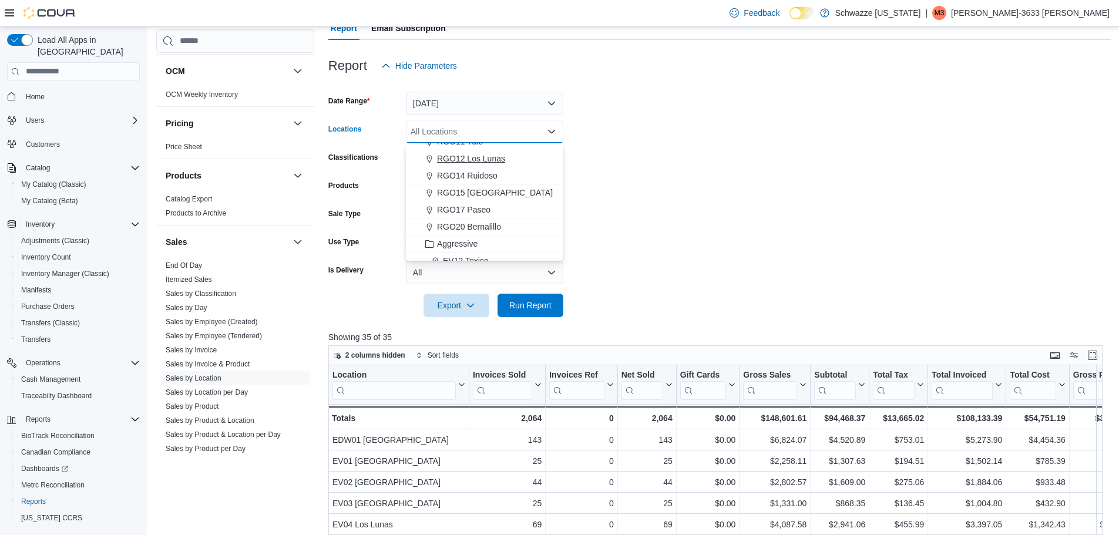 The image size is (1119, 535). What do you see at coordinates (189, 199) in the screenshot?
I see `span: Catalog Export` at bounding box center [189, 199].